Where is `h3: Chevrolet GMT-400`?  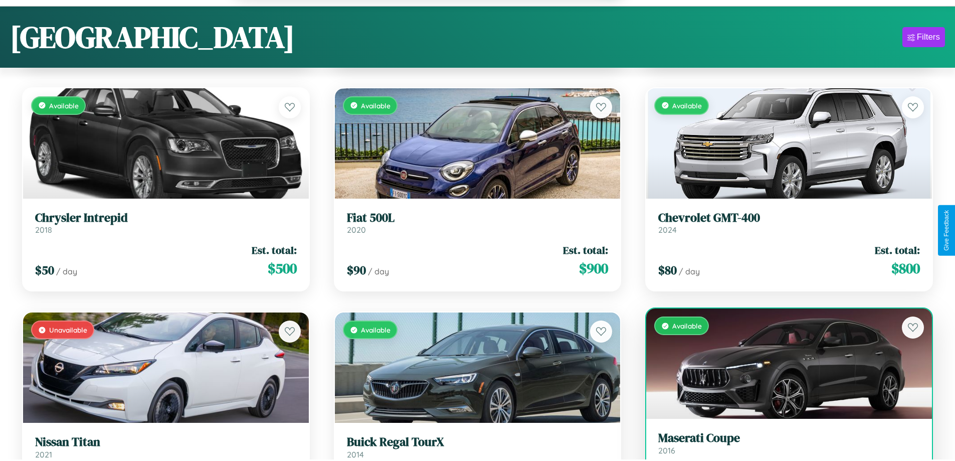
h3: Chevrolet GMT-400 is located at coordinates (789, 218).